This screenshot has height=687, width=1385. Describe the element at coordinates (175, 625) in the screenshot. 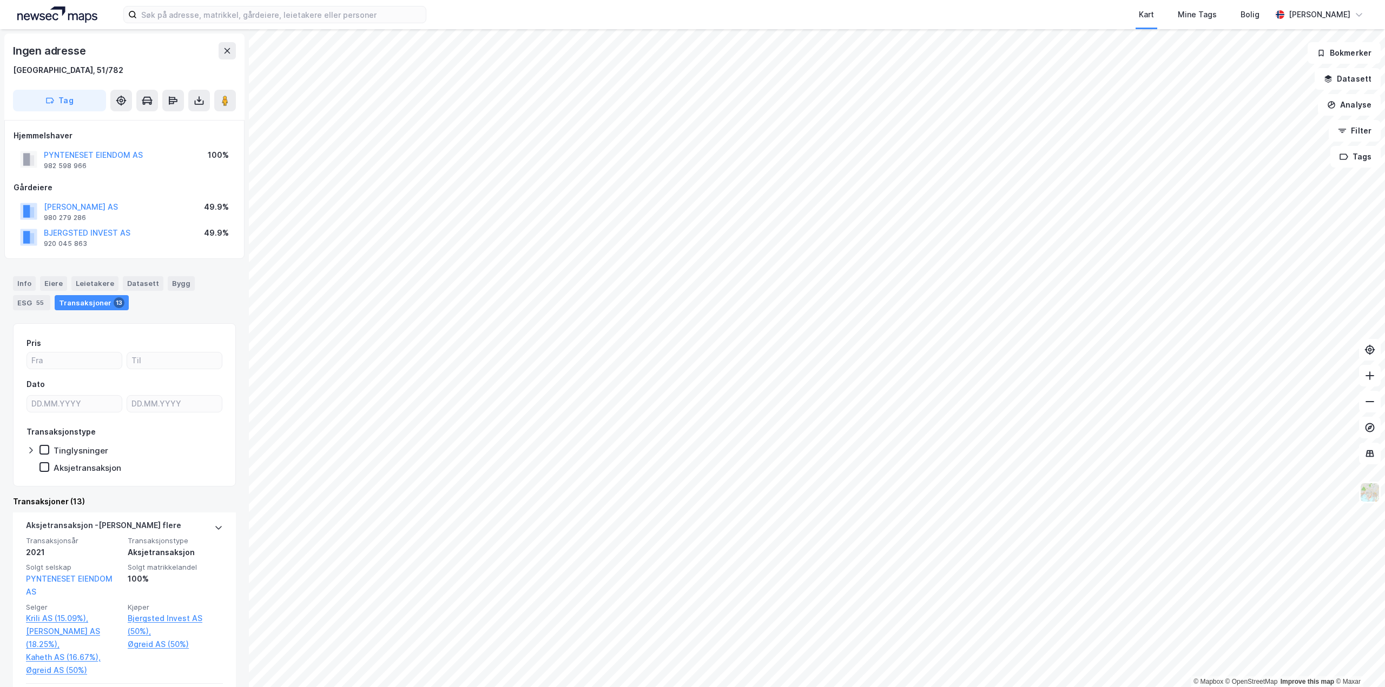

I see `a: Bjergsted Invest AS (50%),` at that location.